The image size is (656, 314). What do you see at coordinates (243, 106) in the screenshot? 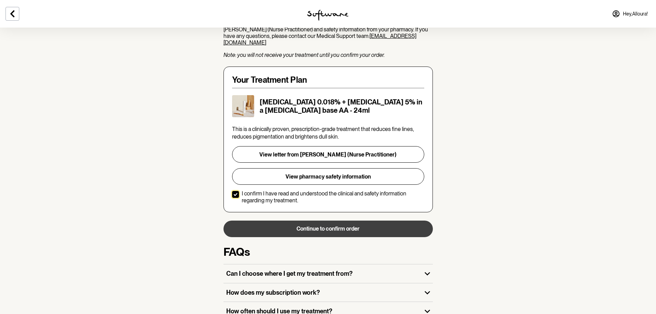
I see `img: ckrj7zkjy00033h5xptmbqh6o.jpg` at bounding box center [243, 106].